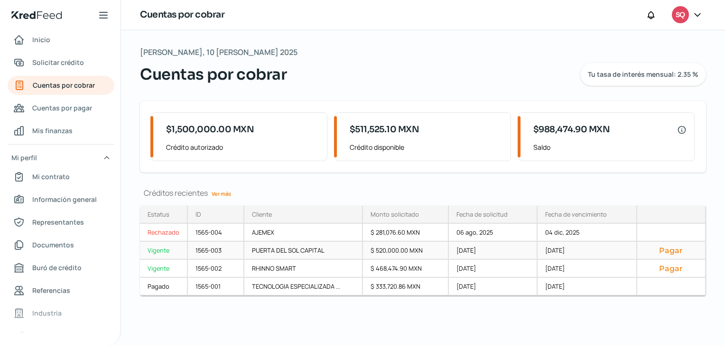 The height and width of the screenshot is (346, 725). Describe the element at coordinates (610, 147) in the screenshot. I see `span: Saldo` at that location.